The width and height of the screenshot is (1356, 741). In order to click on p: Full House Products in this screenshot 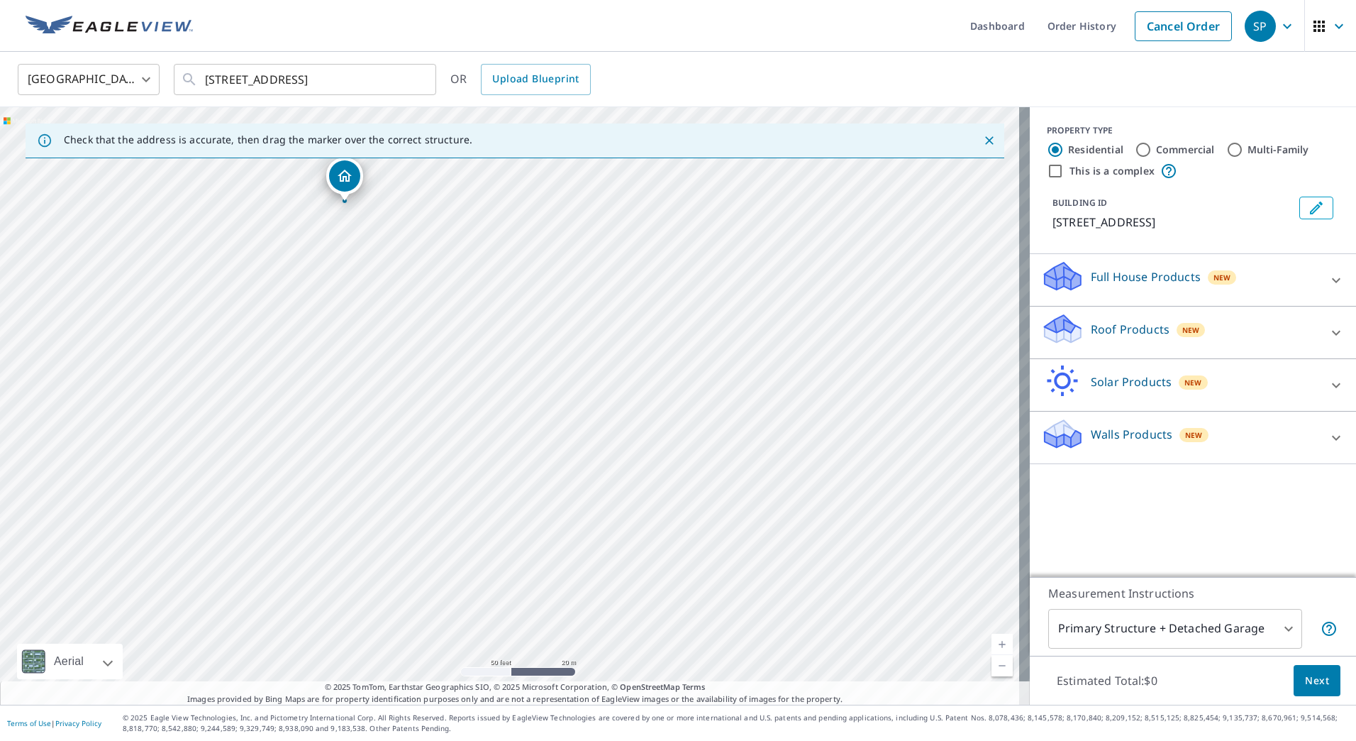, I will do `click(1146, 277)`.